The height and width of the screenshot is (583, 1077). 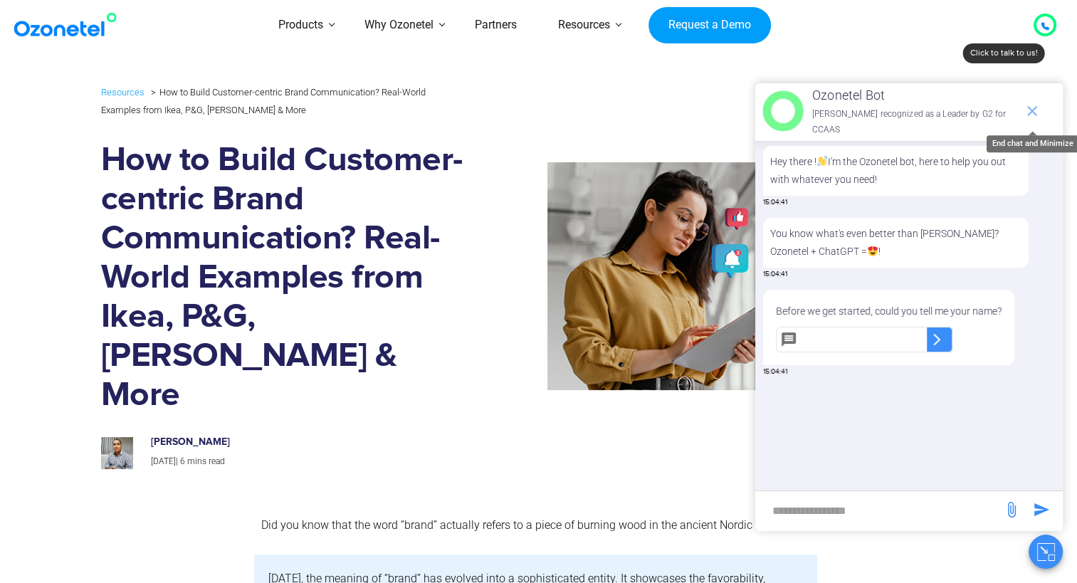 What do you see at coordinates (1046, 552) in the screenshot?
I see `button: Close chat` at bounding box center [1046, 552].